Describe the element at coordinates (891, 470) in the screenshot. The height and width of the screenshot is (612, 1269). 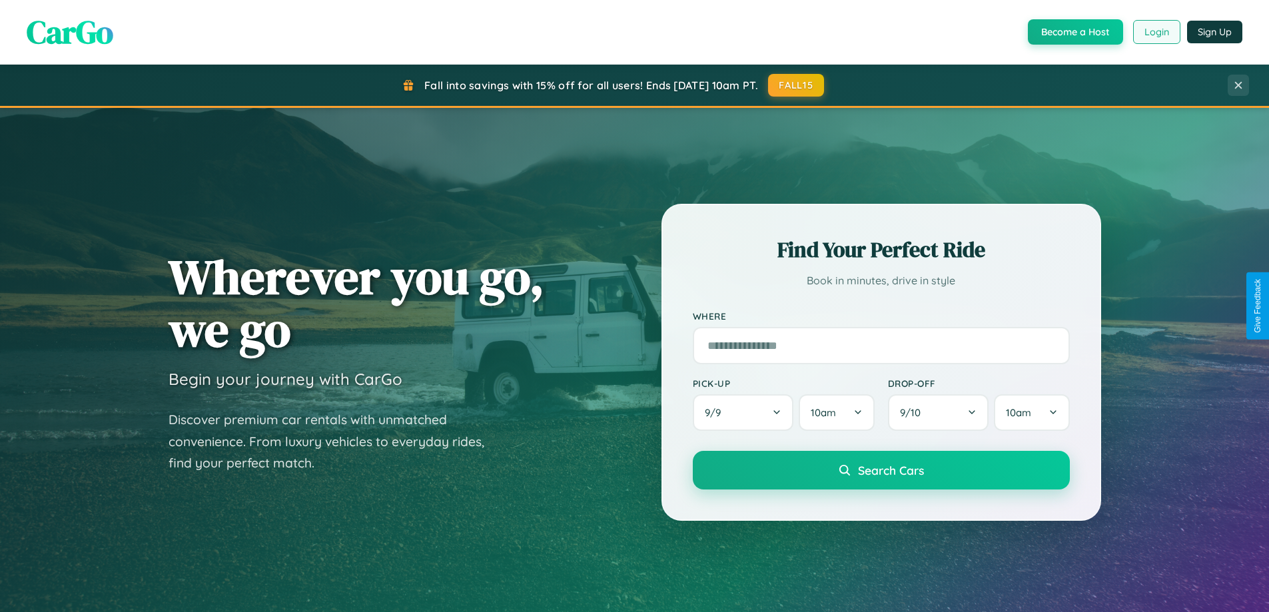
I see `span: Search Cars` at that location.